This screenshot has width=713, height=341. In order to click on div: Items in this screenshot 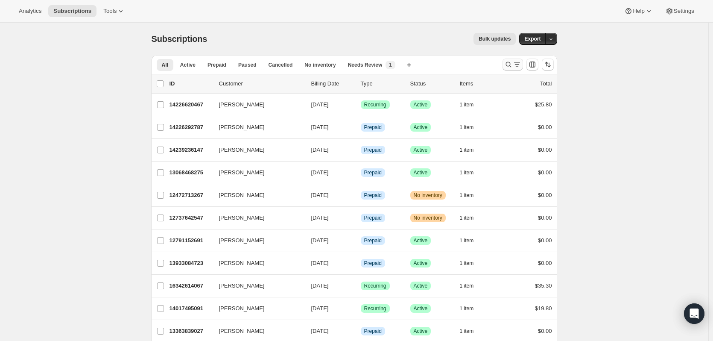, I will do `click(481, 84)`.